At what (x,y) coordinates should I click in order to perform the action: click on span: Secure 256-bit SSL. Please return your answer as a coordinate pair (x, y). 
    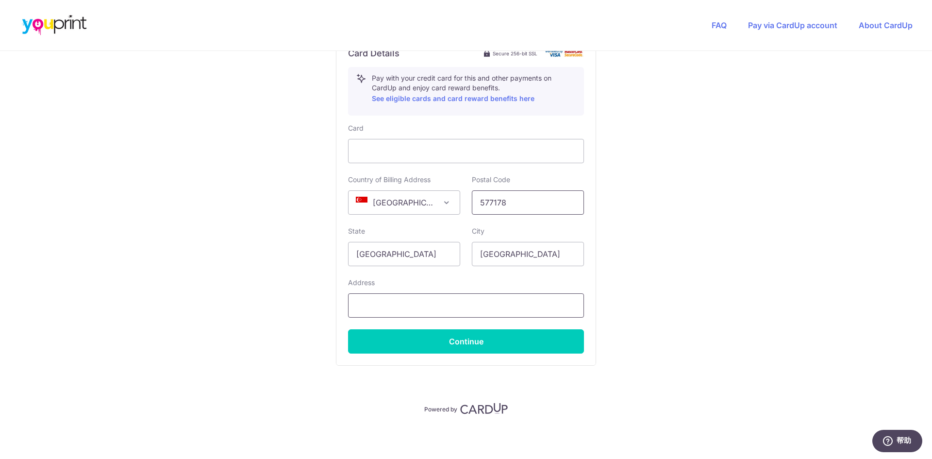
    Looking at the image, I should click on (515, 53).